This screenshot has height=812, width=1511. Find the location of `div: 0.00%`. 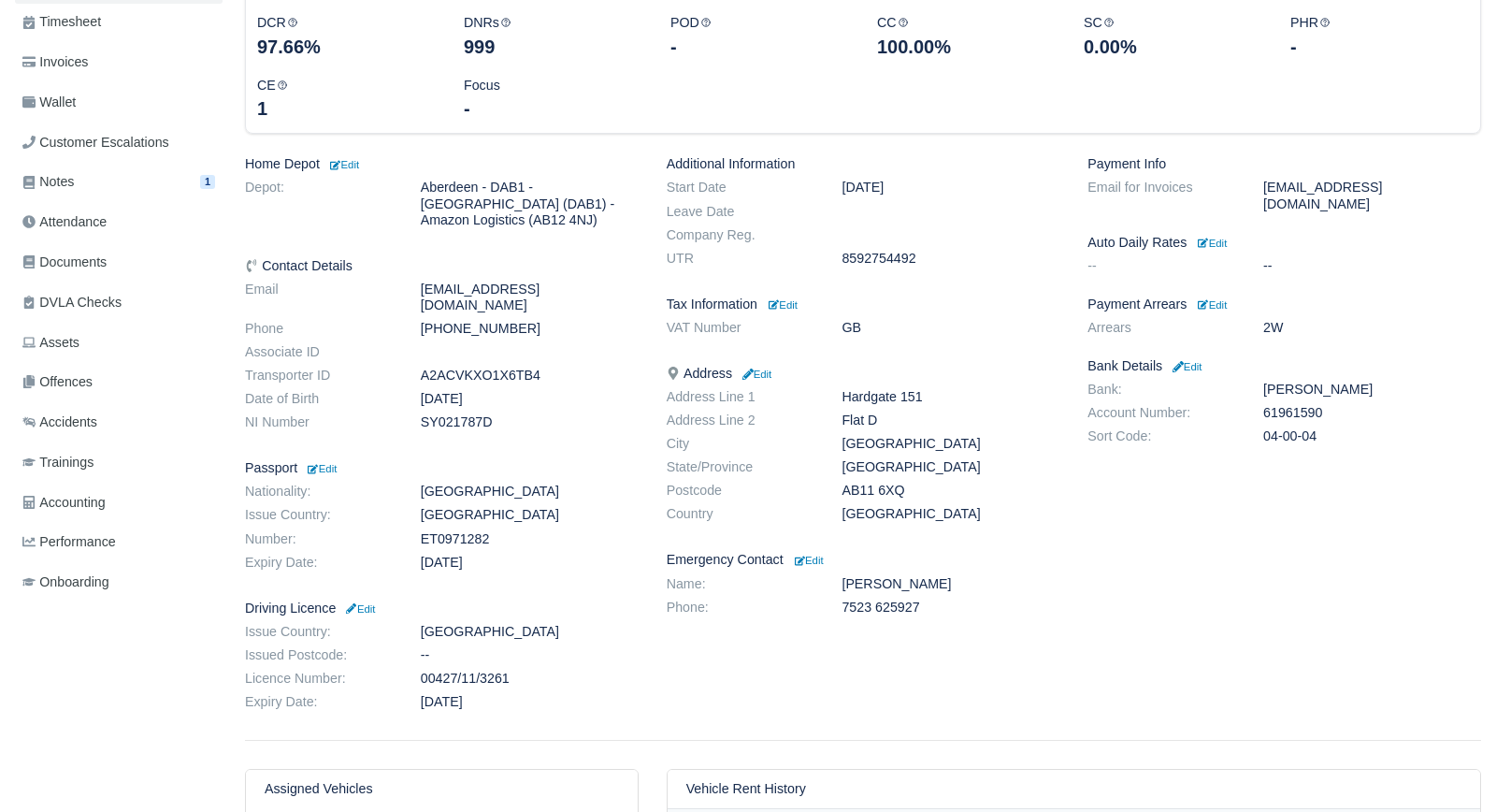

div: 0.00% is located at coordinates (1172, 46).